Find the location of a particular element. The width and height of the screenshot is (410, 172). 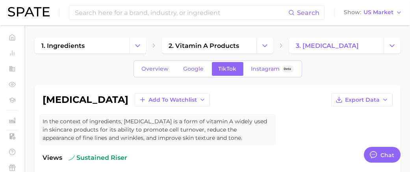

img: SPATE is located at coordinates (29, 12).